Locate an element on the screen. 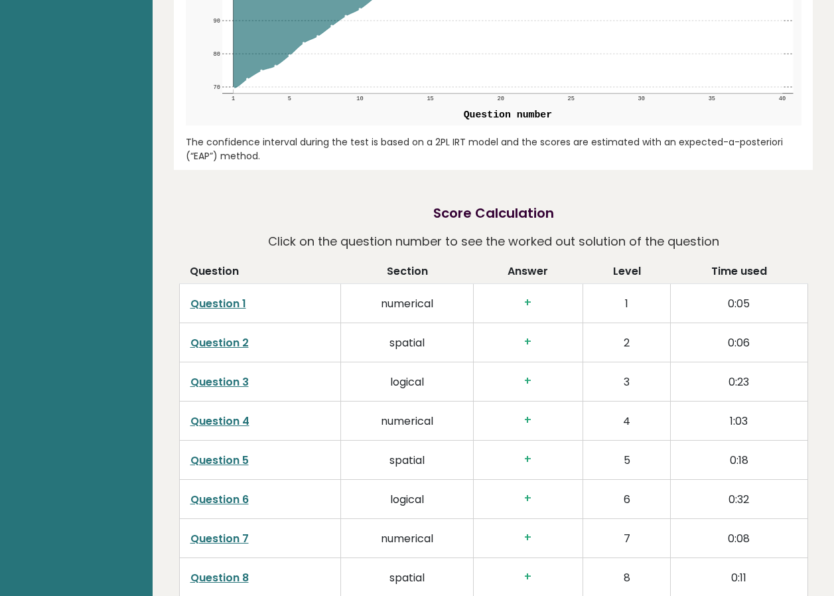  td: 0:05 is located at coordinates (739, 303).